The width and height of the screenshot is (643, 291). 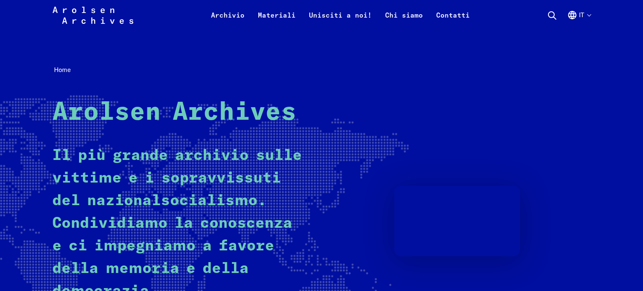 What do you see at coordinates (277, 20) in the screenshot?
I see `a: Materiali` at bounding box center [277, 20].